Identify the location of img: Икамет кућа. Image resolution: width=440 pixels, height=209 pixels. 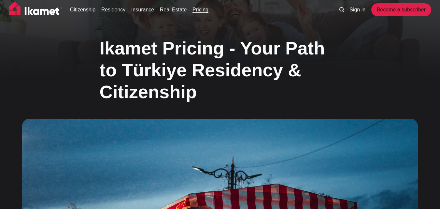
(35, 10).